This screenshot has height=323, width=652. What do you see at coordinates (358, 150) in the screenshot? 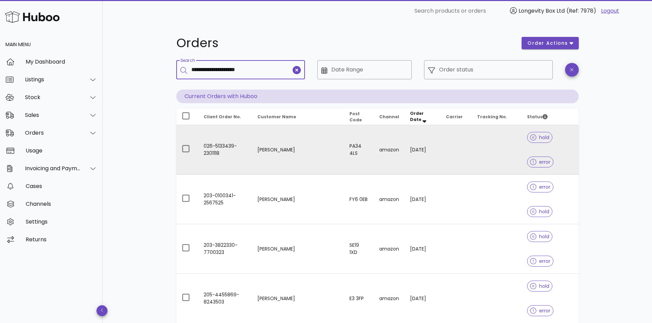
I see `td: PA34 4LS` at bounding box center [358, 150].